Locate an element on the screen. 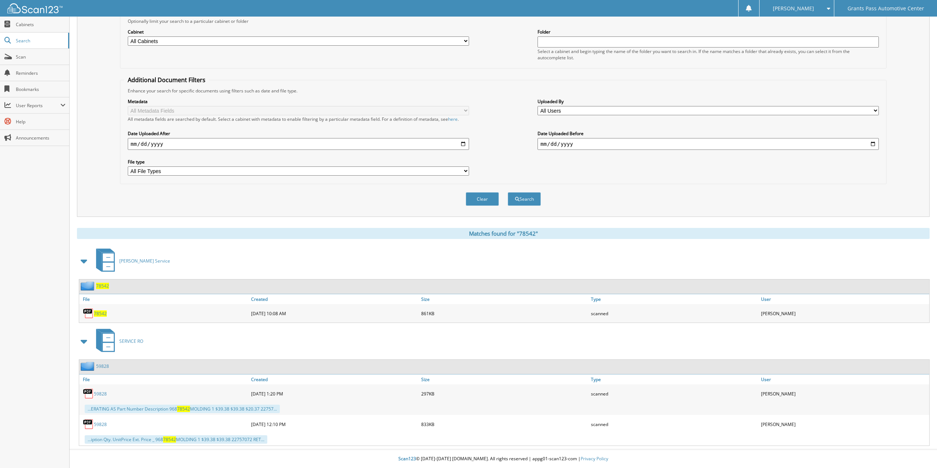 The width and height of the screenshot is (937, 468). span: Announcements is located at coordinates (40, 138).